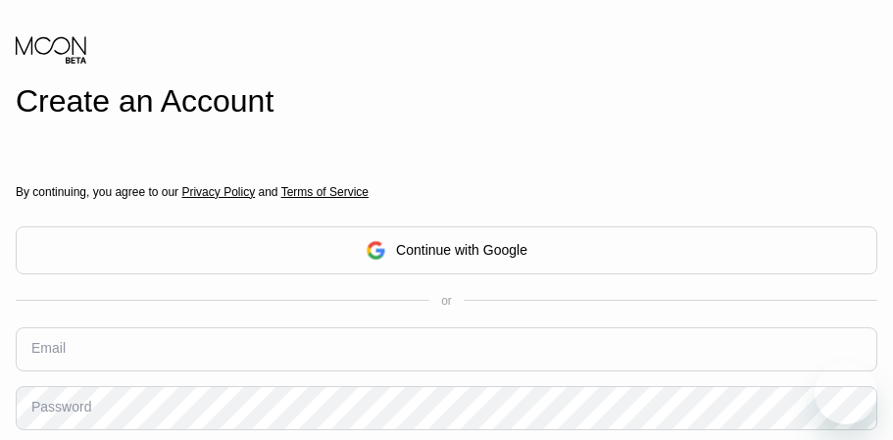 The image size is (893, 440). I want to click on span: and, so click(268, 192).